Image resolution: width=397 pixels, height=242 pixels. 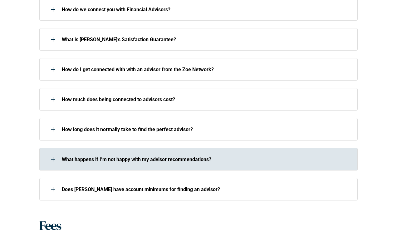 What do you see at coordinates (206, 69) in the screenshot?
I see `p: How do I get connected with with an advisor from the Zoe Network?` at bounding box center [206, 69].